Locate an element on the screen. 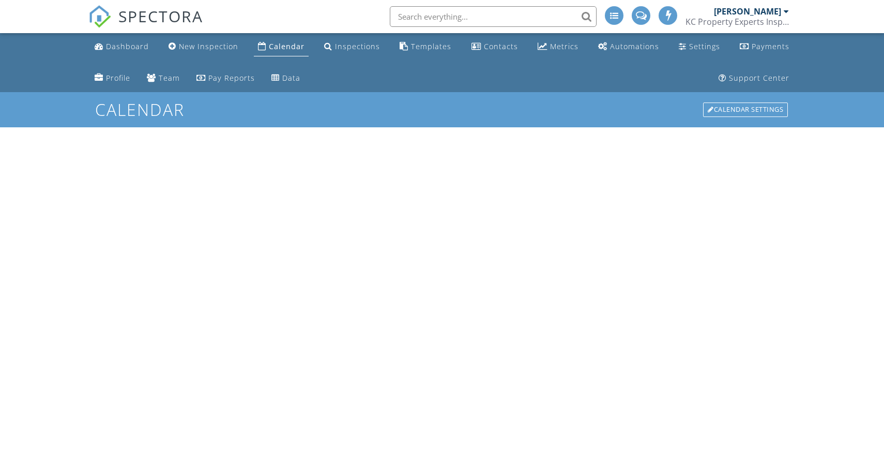  a: Support Center is located at coordinates (754, 78).